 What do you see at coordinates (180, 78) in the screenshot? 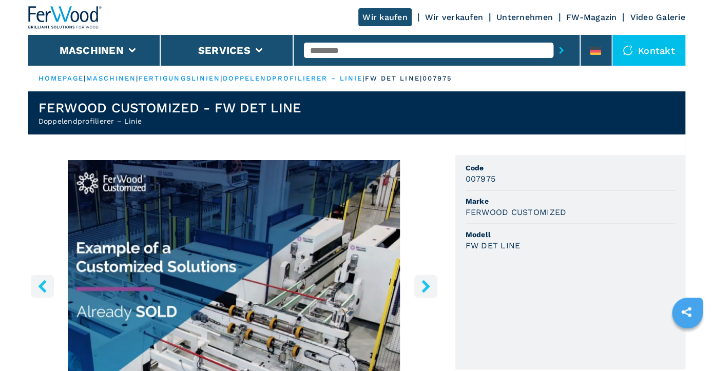
I see `a: fertigungslinien` at bounding box center [180, 78].